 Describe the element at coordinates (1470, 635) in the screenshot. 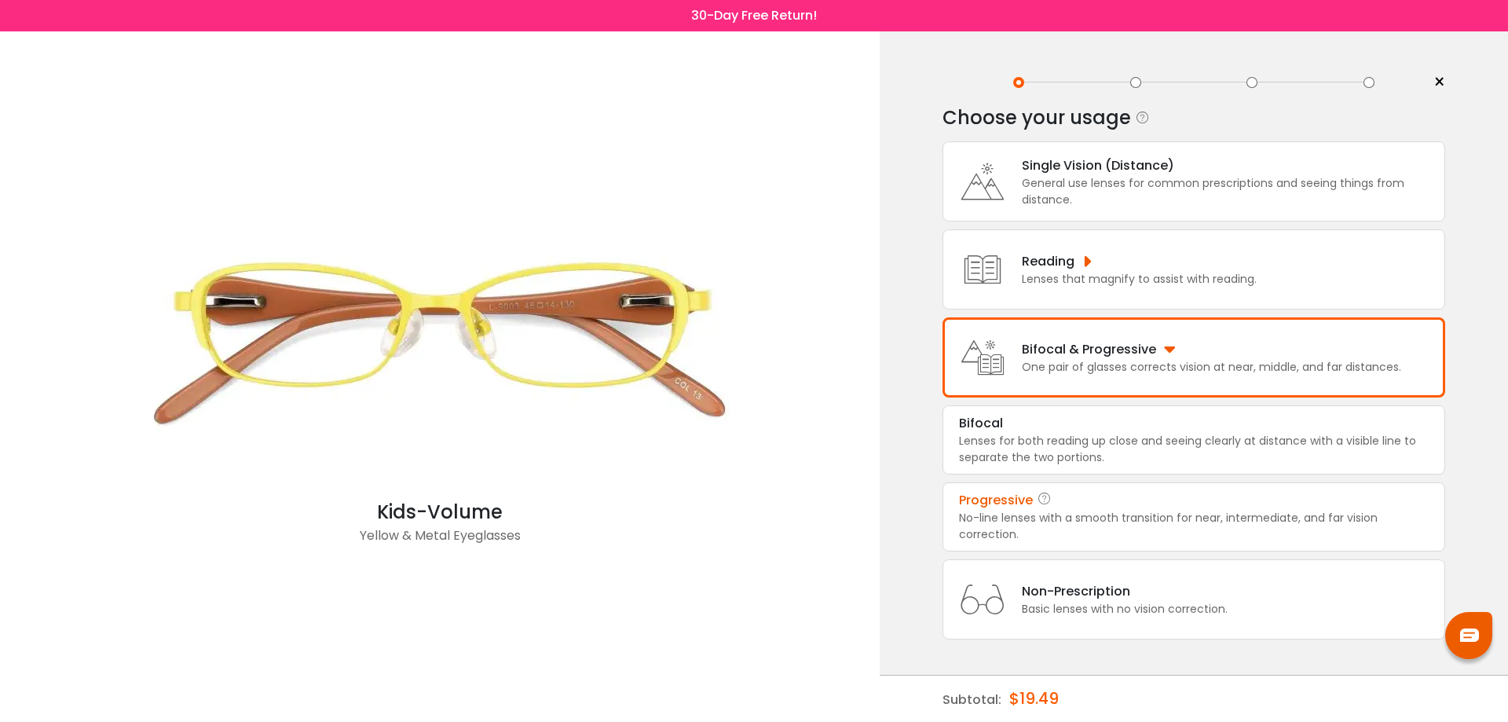

I see `img: chat` at that location.